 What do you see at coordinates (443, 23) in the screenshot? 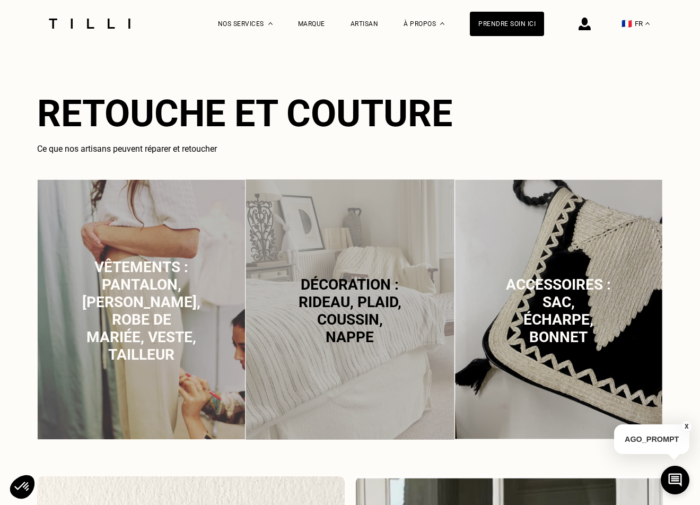
I see `img: Menu déroulant à propos` at bounding box center [443, 23].